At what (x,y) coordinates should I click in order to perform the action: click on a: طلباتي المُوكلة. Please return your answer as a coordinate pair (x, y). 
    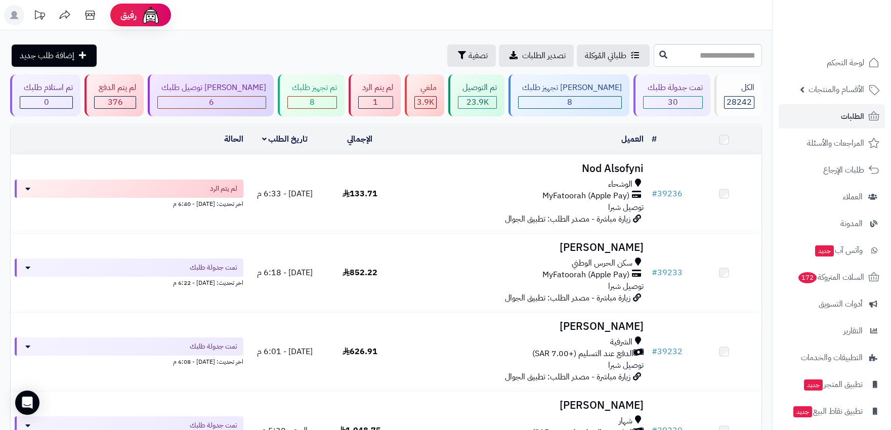
    Looking at the image, I should click on (613, 56).